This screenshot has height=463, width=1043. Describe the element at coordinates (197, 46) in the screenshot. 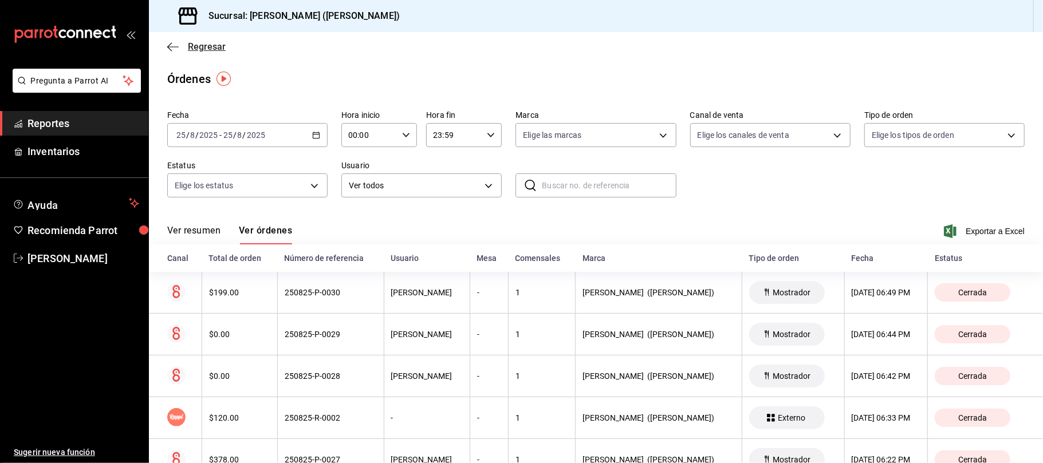

I see `button: Regresar` at that location.